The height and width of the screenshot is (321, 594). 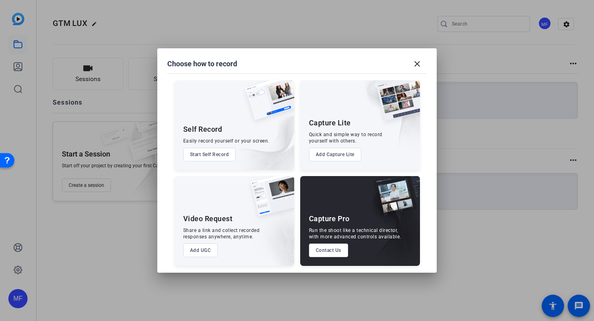 What do you see at coordinates (384, 120) in the screenshot?
I see `img: embarkstudio-capture-lite.png` at bounding box center [384, 120].